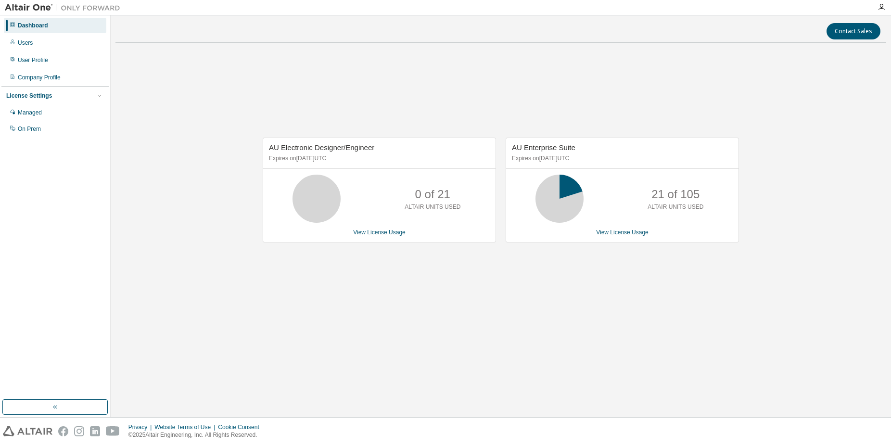 Image resolution: width=891 pixels, height=445 pixels. I want to click on span: AU Electronic Designer/Engineer, so click(321, 147).